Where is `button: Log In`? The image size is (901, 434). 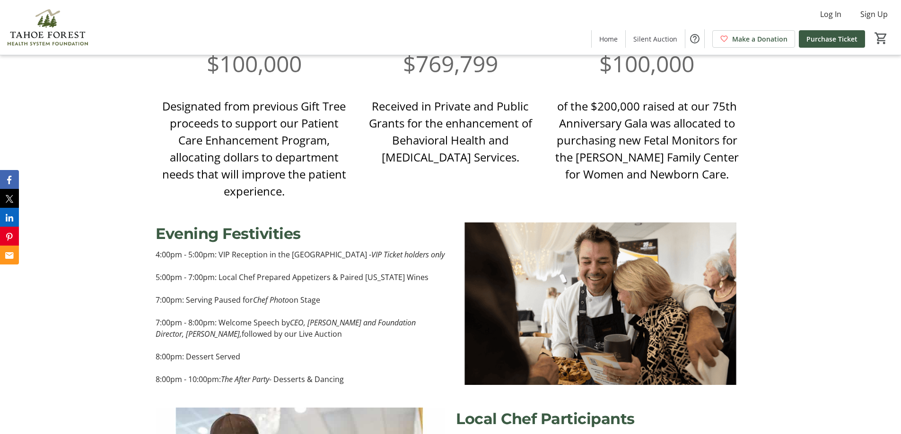
button: Log In is located at coordinates (830, 14).